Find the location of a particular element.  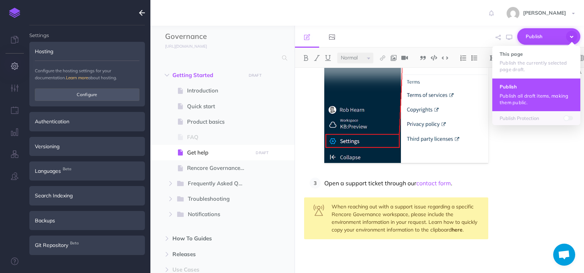

span: Languages is located at coordinates (48, 171).